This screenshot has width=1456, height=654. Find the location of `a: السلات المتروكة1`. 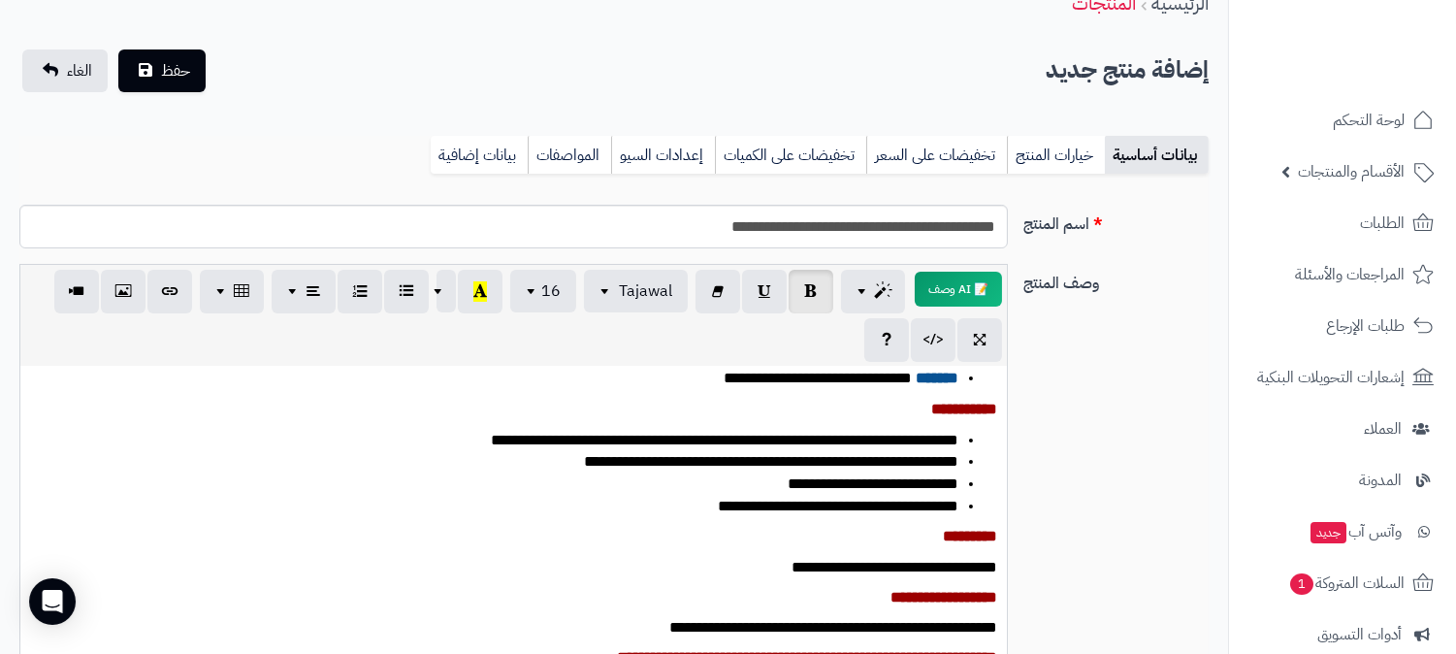

a: السلات المتروكة1 is located at coordinates (1343, 583).